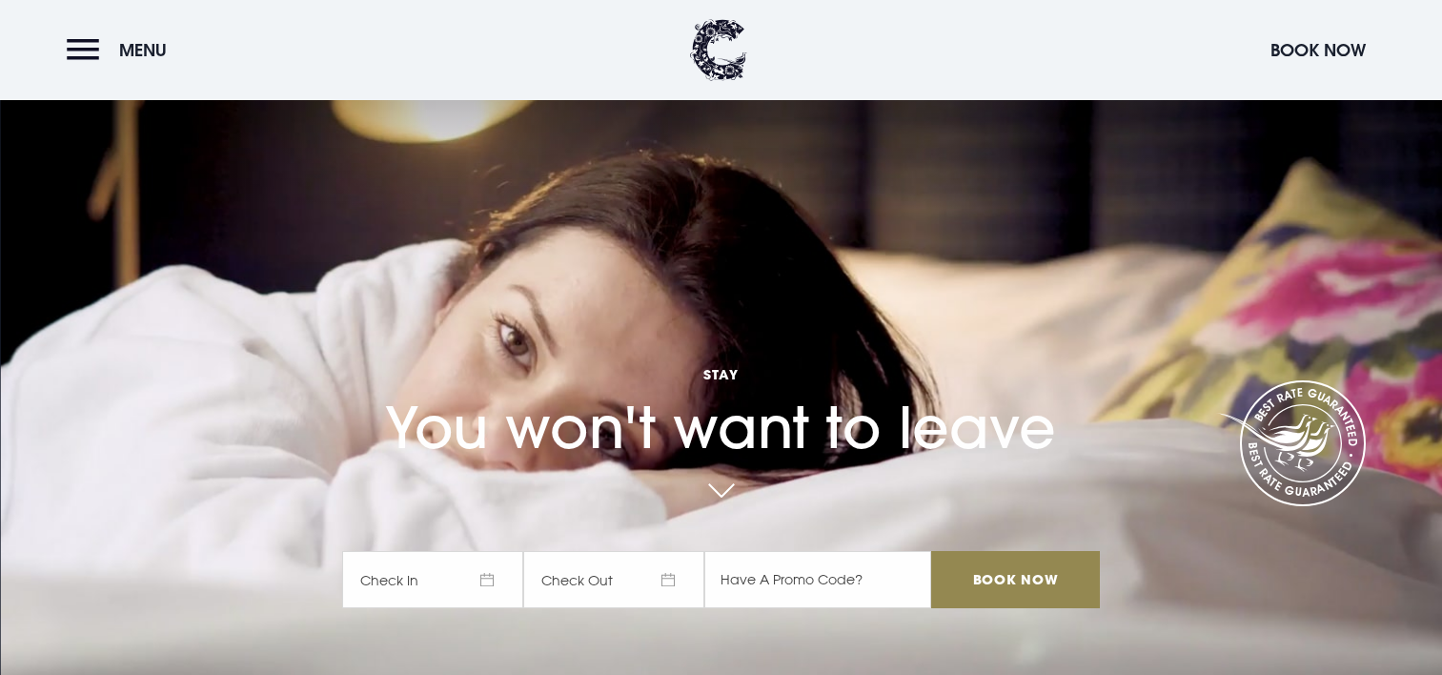  What do you see at coordinates (121, 50) in the screenshot?
I see `button: Menu` at bounding box center [121, 50].